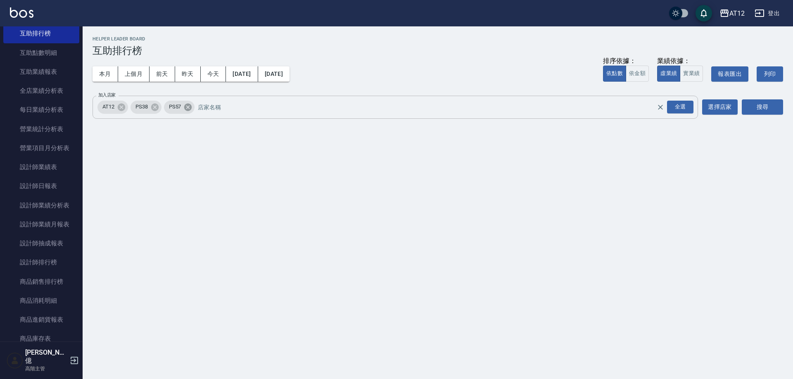  I want to click on img: Logo, so click(21, 12).